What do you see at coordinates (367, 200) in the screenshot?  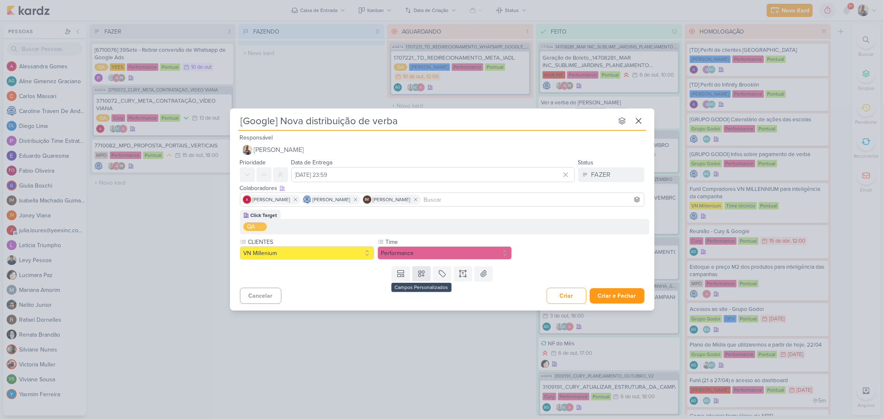 I see `div: Isabella Machado Guimarães` at bounding box center [367, 200].